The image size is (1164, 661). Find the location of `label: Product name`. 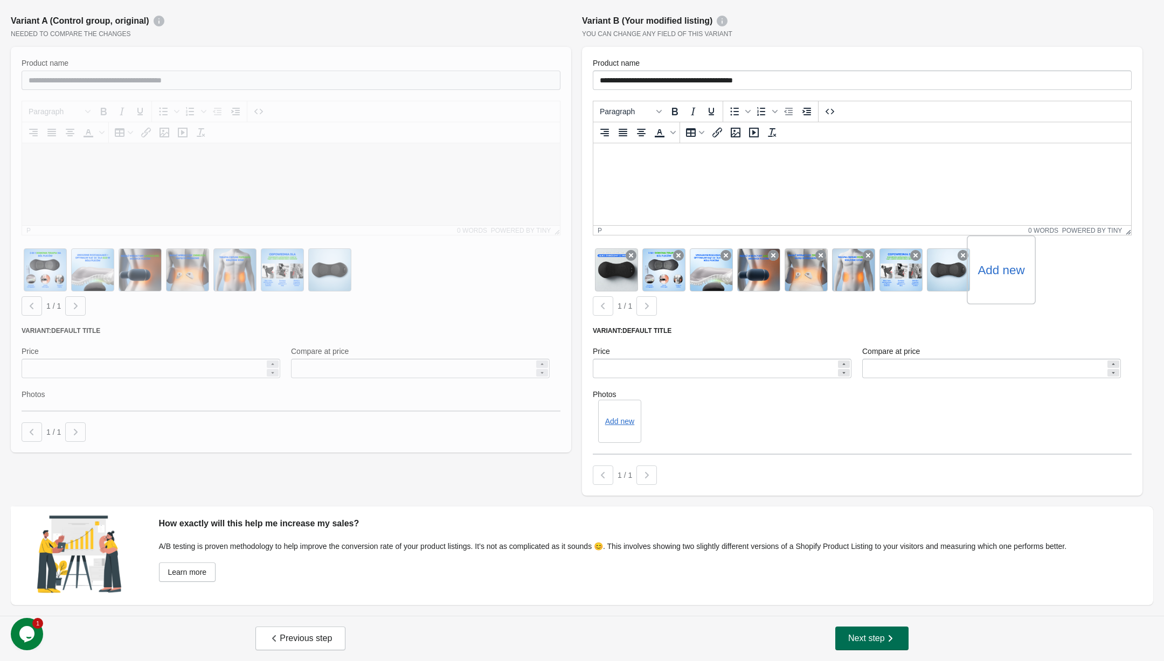

label: Product name is located at coordinates (616, 63).